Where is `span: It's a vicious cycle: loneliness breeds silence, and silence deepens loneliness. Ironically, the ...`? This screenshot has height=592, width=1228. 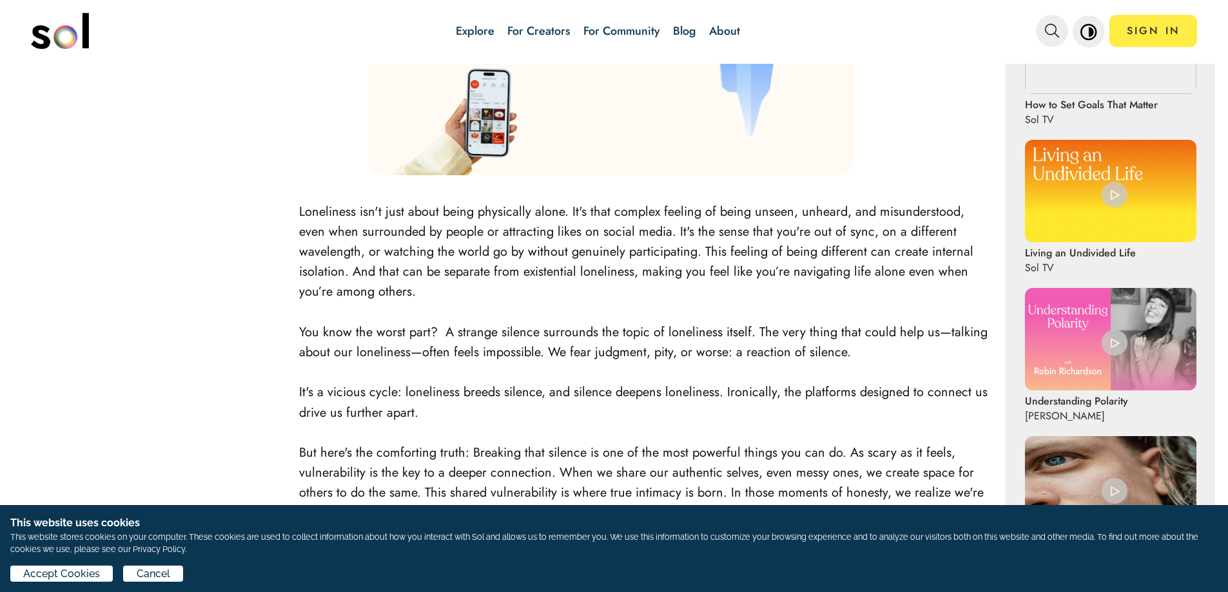 span: It's a vicious cycle: loneliness breeds silence, and silence deepens loneliness. Ironically, the ... is located at coordinates (643, 402).